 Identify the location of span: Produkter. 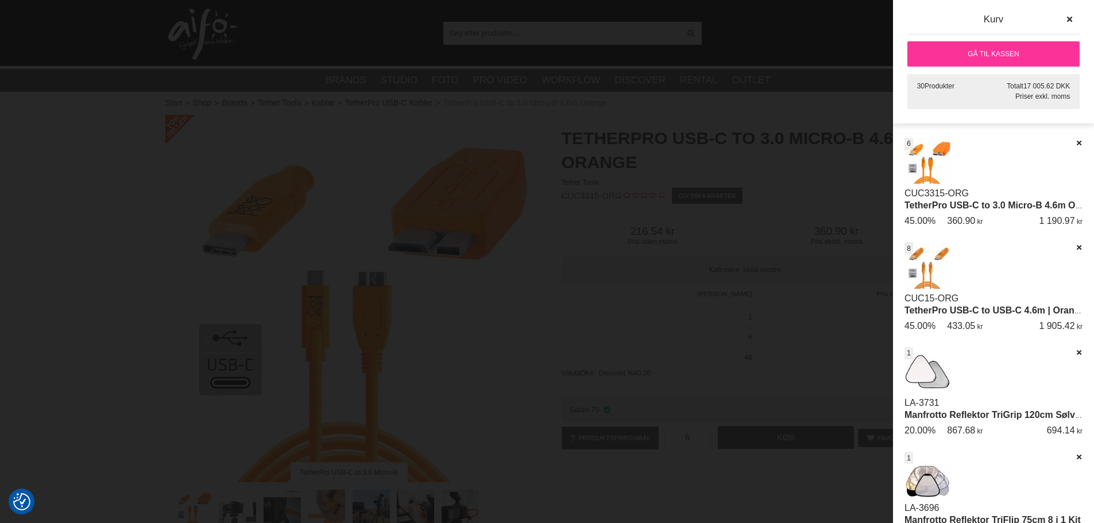
(940, 86).